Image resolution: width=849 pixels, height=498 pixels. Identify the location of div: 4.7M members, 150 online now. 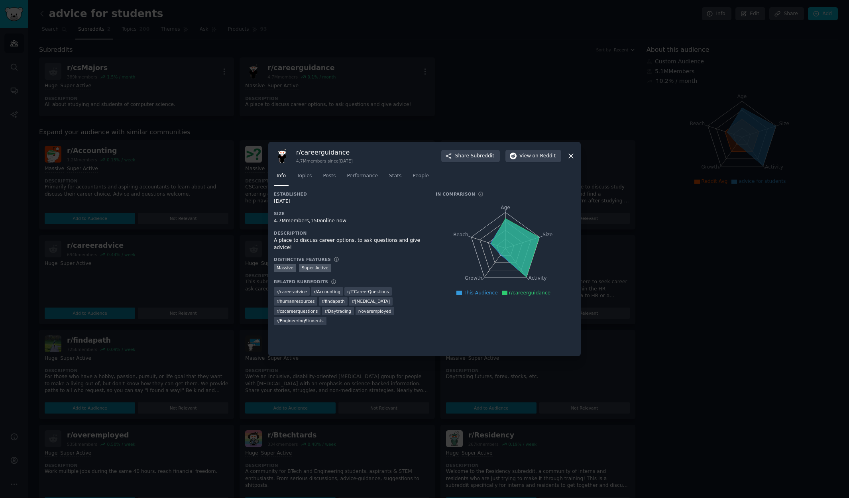
(349, 221).